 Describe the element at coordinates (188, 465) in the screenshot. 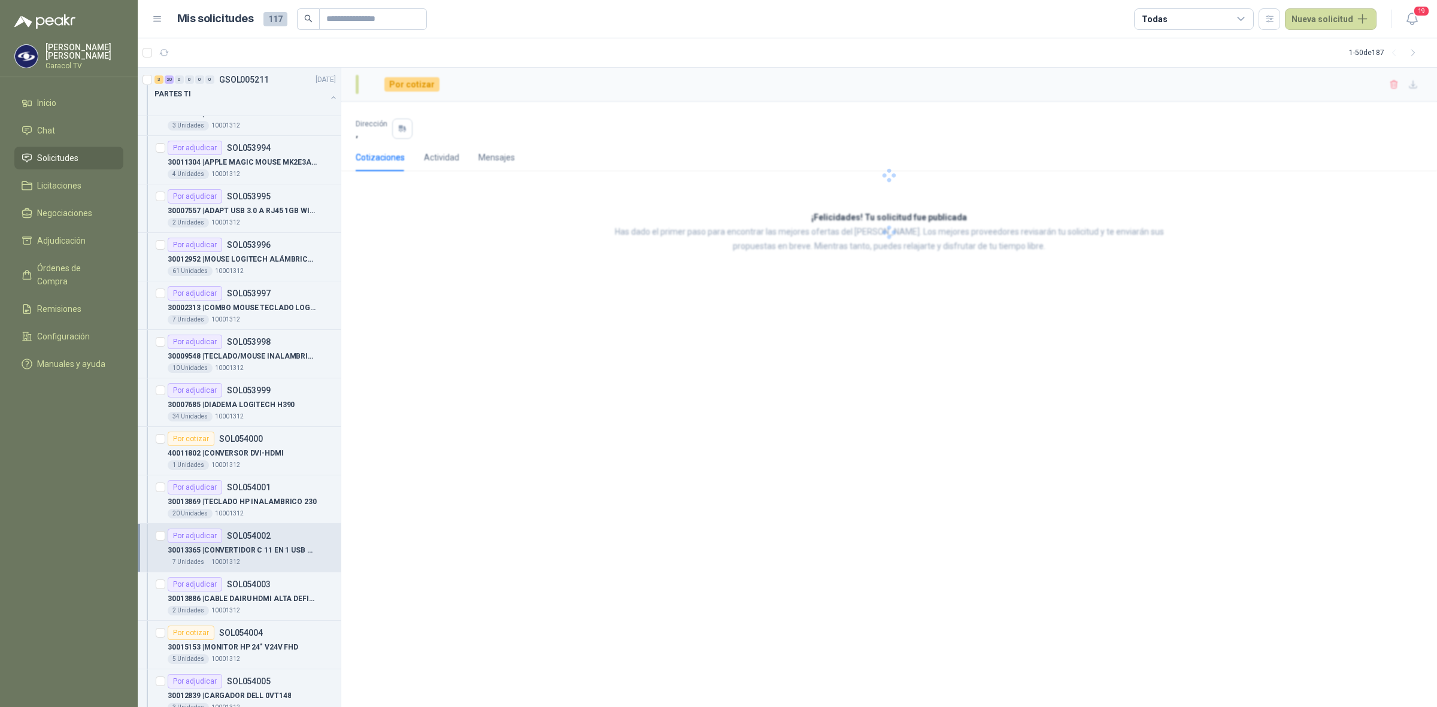

I see `div: 1 Unidades` at that location.